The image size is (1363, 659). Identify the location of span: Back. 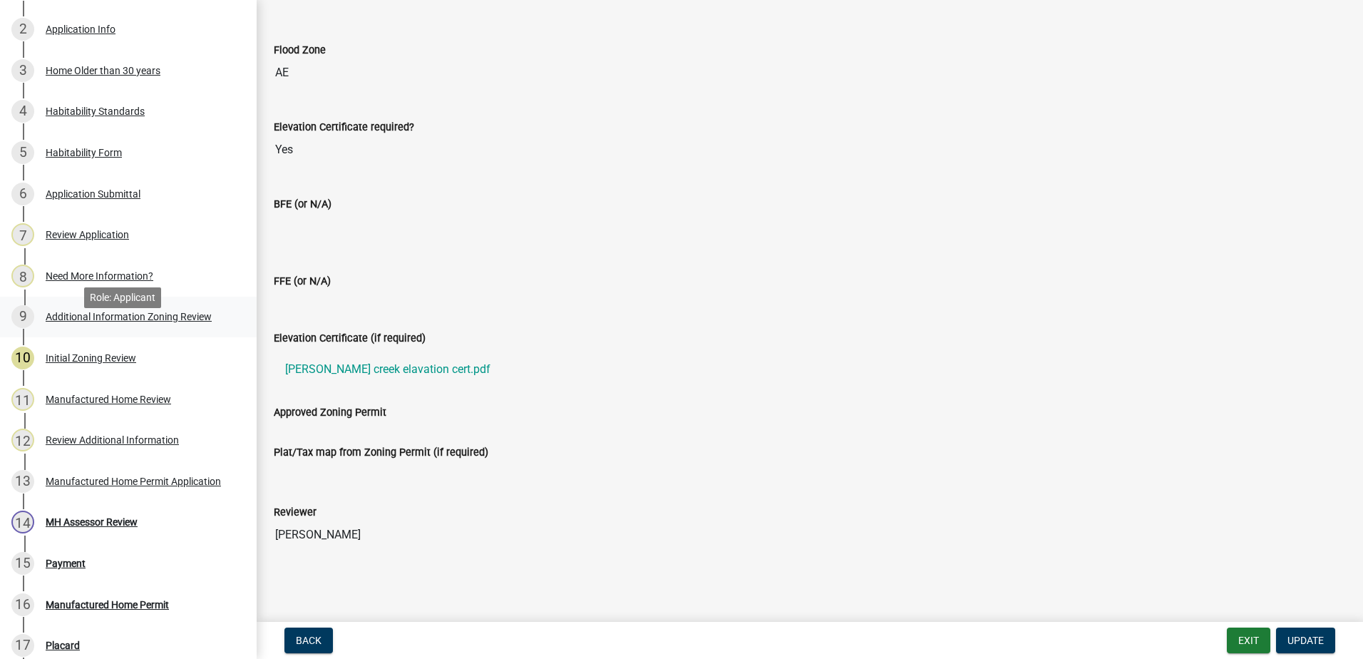
(309, 640).